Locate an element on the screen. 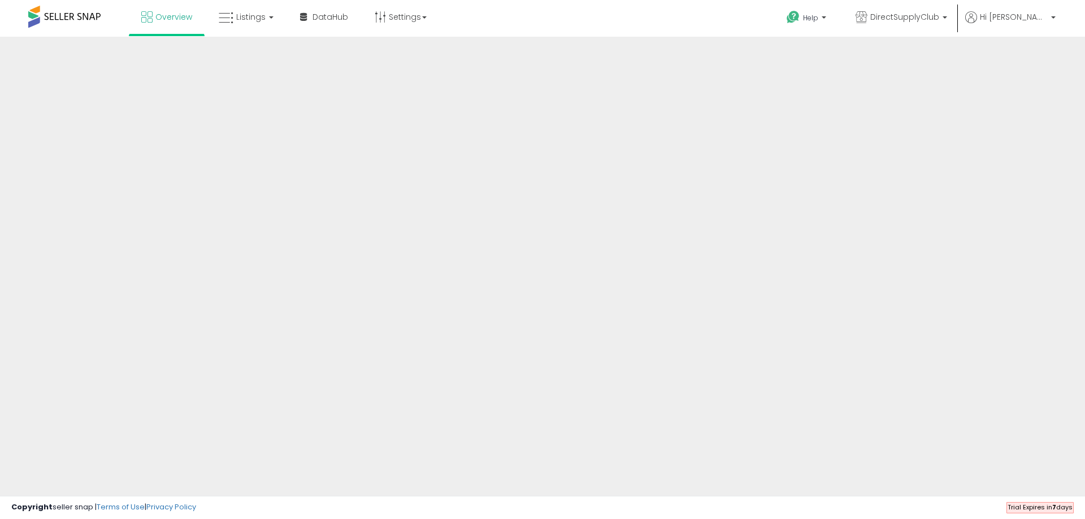 This screenshot has height=519, width=1085. span: DirectSupplyClub is located at coordinates (905, 17).